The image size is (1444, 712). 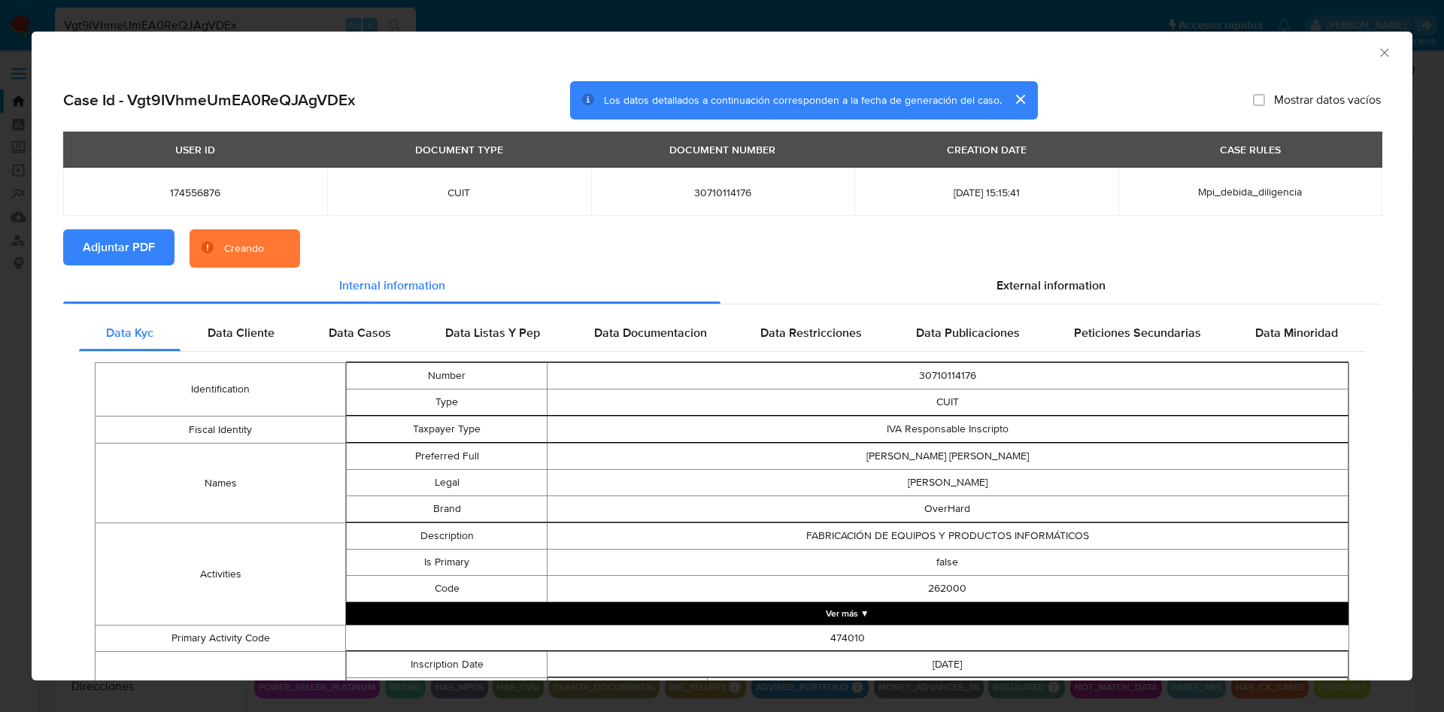 What do you see at coordinates (129, 332) in the screenshot?
I see `span: Data Kyc` at bounding box center [129, 332].